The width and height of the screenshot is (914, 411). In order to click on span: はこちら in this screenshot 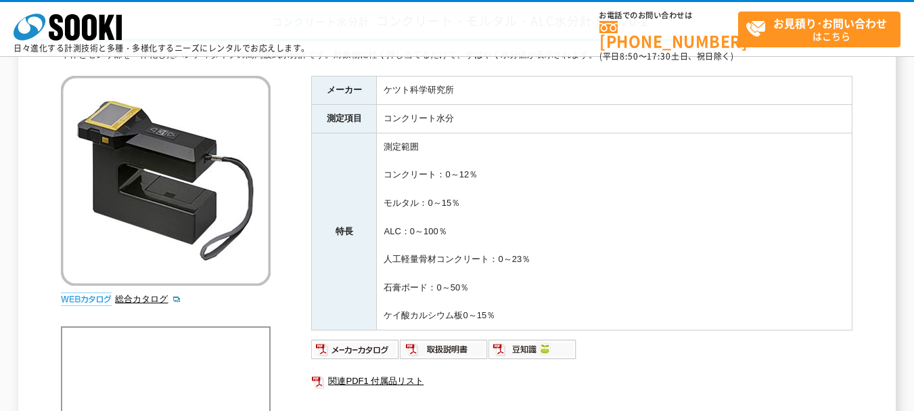, I will do `click(823, 29)`.